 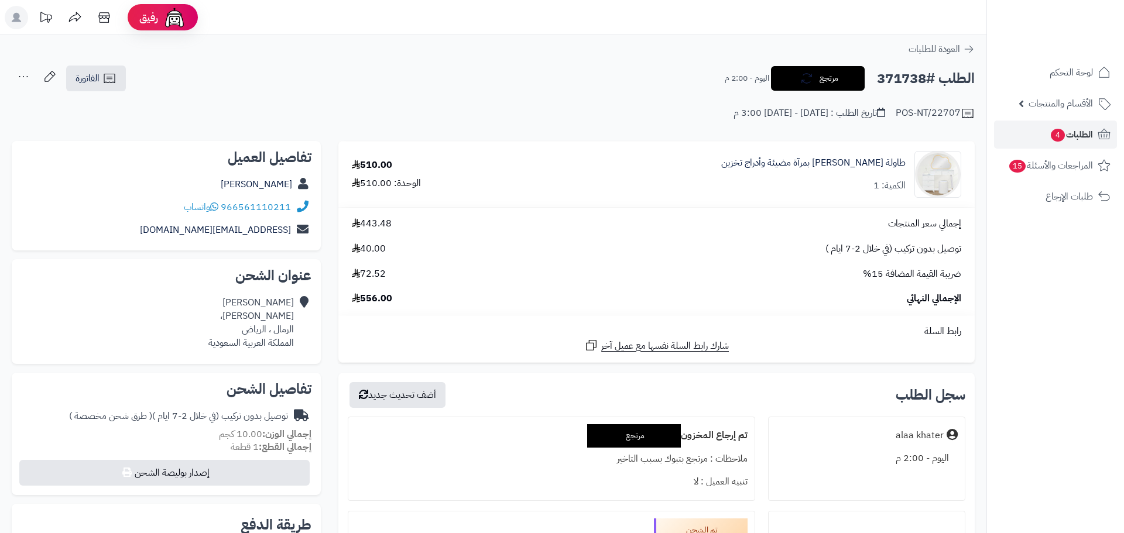 What do you see at coordinates (276, 525) in the screenshot?
I see `h2: طريقة الدفع` at bounding box center [276, 525].